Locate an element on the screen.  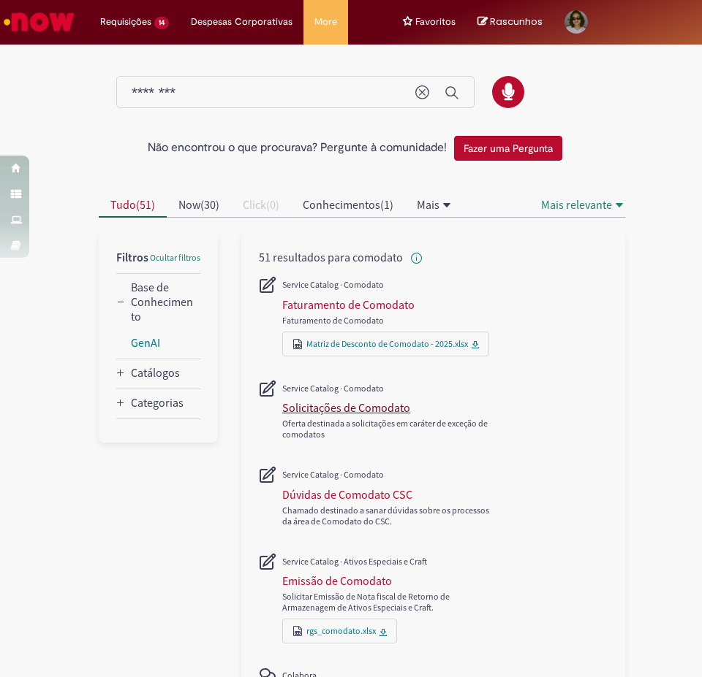
span: Favoritos is located at coordinates (435, 22).